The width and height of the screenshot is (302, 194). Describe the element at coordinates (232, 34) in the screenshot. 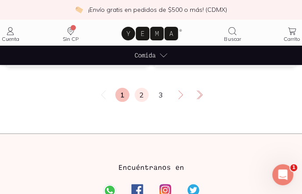

I see `a: Buscar` at that location.